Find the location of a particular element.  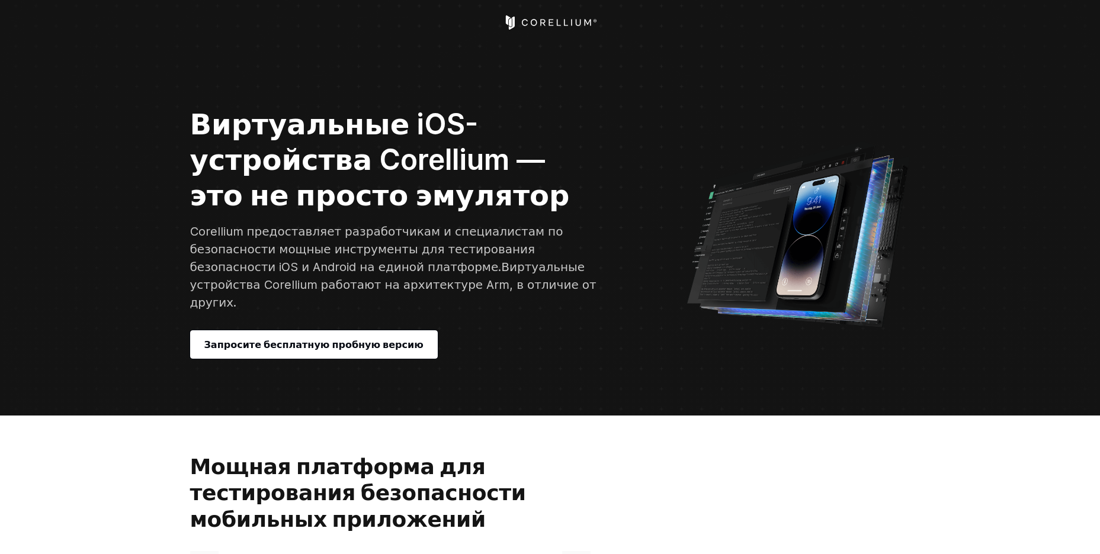

a: Дом Кореллиума is located at coordinates (550, 23).